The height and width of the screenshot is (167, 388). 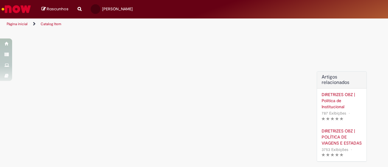 What do you see at coordinates (51, 24) in the screenshot?
I see `a: Catalog Item` at bounding box center [51, 24].